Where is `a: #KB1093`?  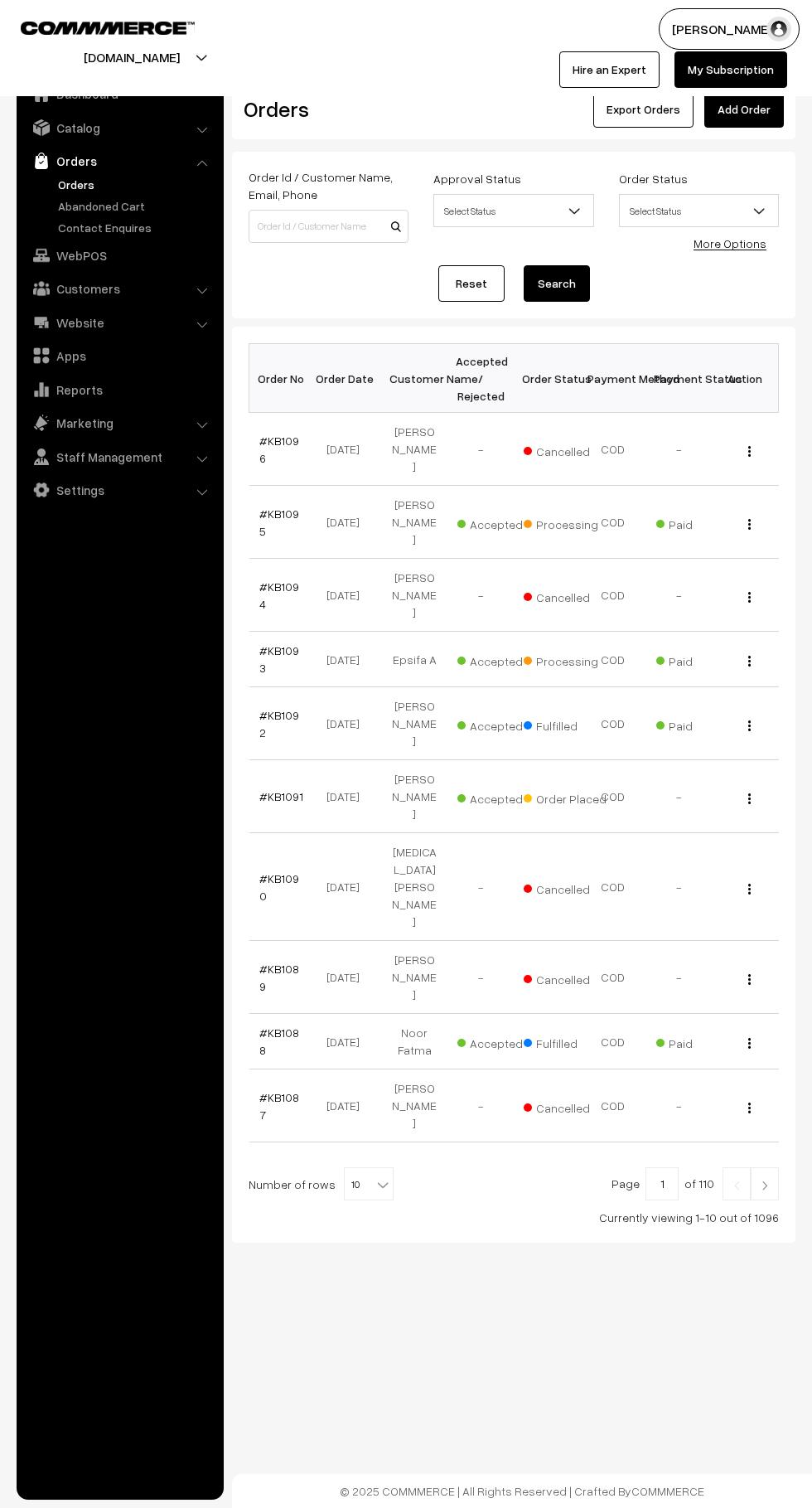
a: #KB1093 is located at coordinates (280, 660).